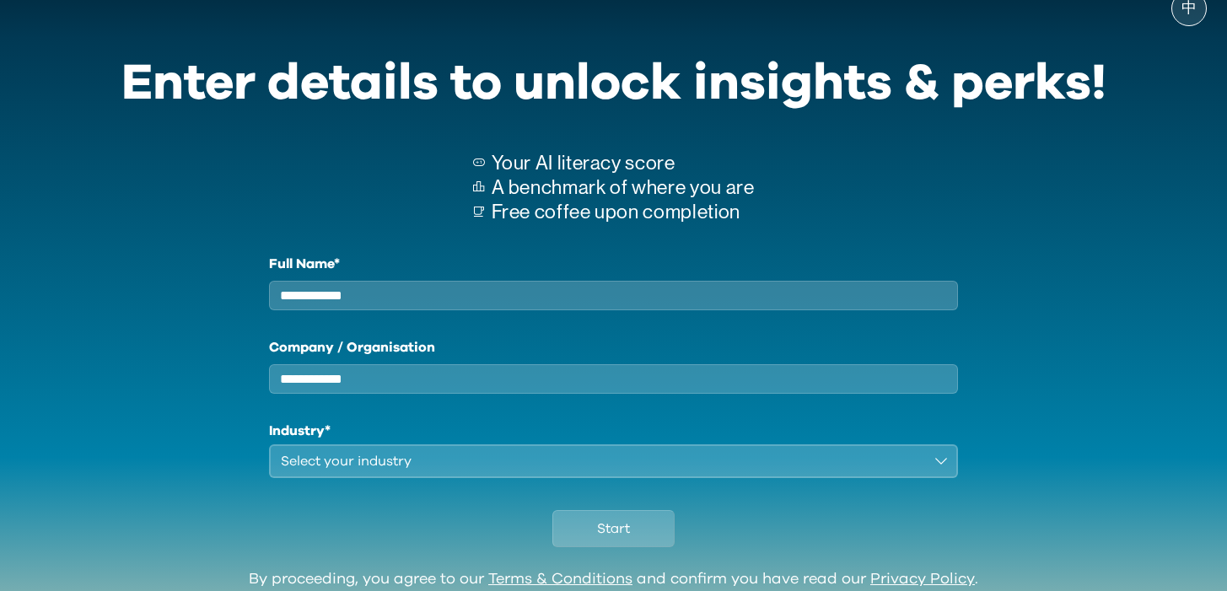 This screenshot has width=1227, height=591. I want to click on div: Enter details to unlock insights & perks!, so click(614, 83).